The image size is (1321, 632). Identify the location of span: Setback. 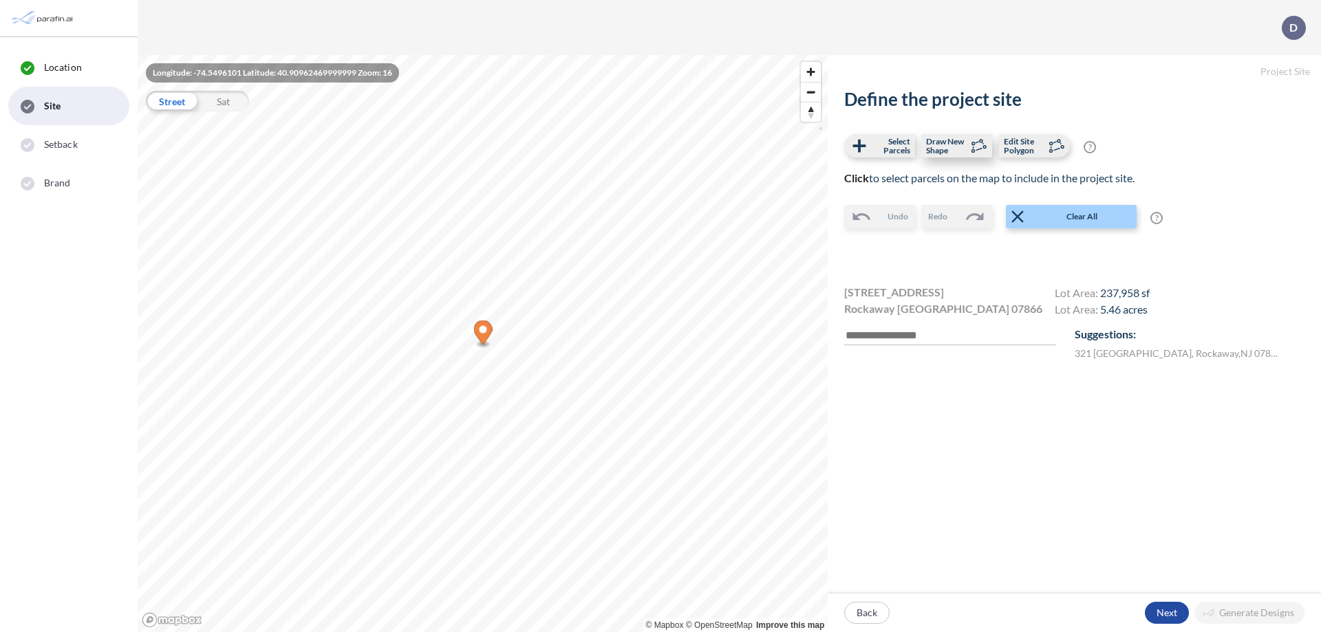
(61, 145).